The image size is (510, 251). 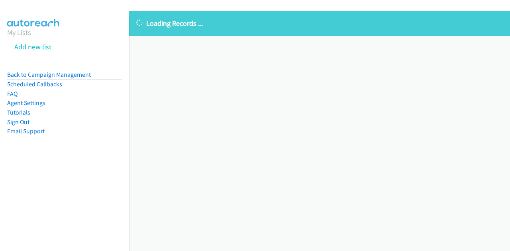 What do you see at coordinates (26, 131) in the screenshot?
I see `a: Email Support` at bounding box center [26, 131].